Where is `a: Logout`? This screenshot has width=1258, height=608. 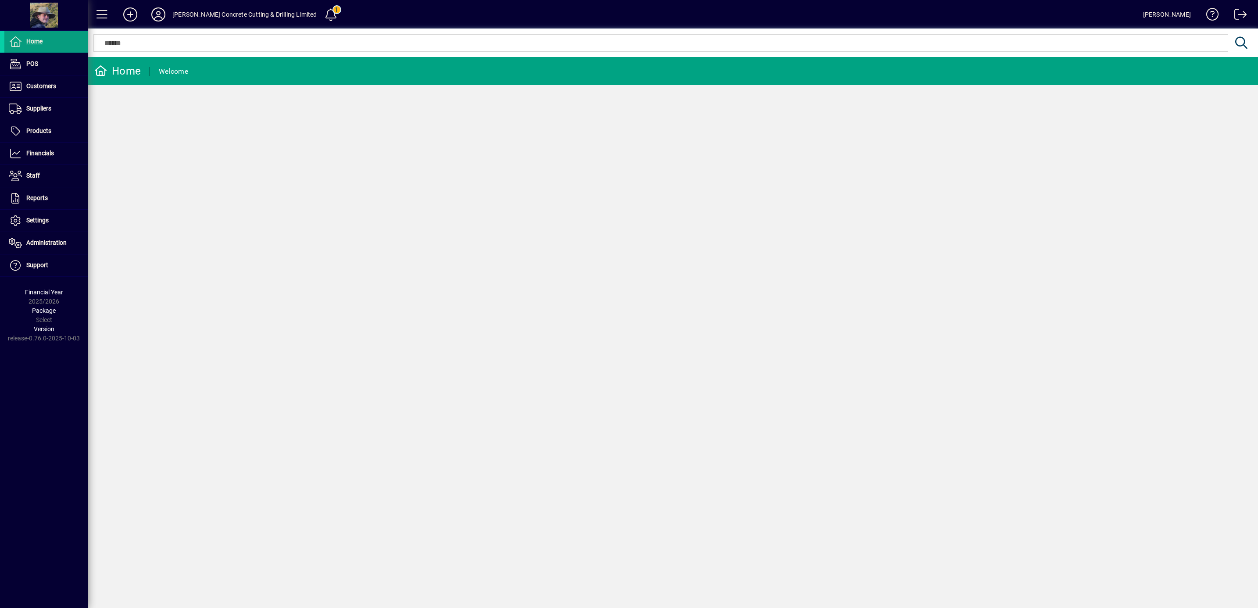 a: Logout is located at coordinates (1237, 16).